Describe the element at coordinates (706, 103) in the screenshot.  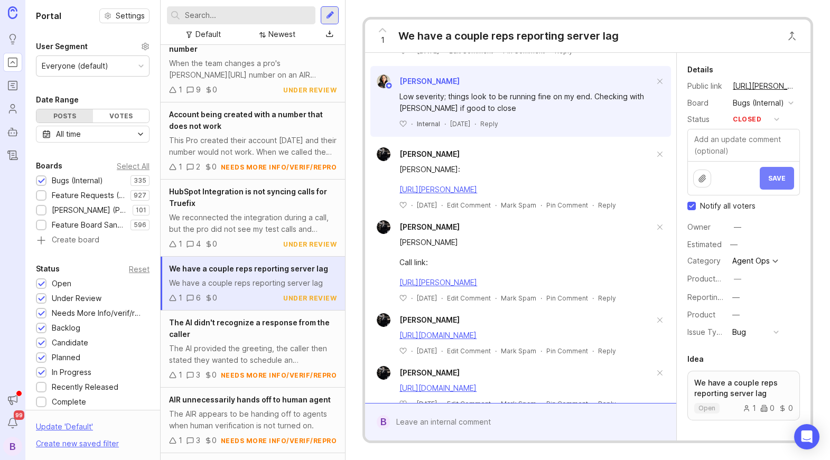
I see `div: Board` at that location.